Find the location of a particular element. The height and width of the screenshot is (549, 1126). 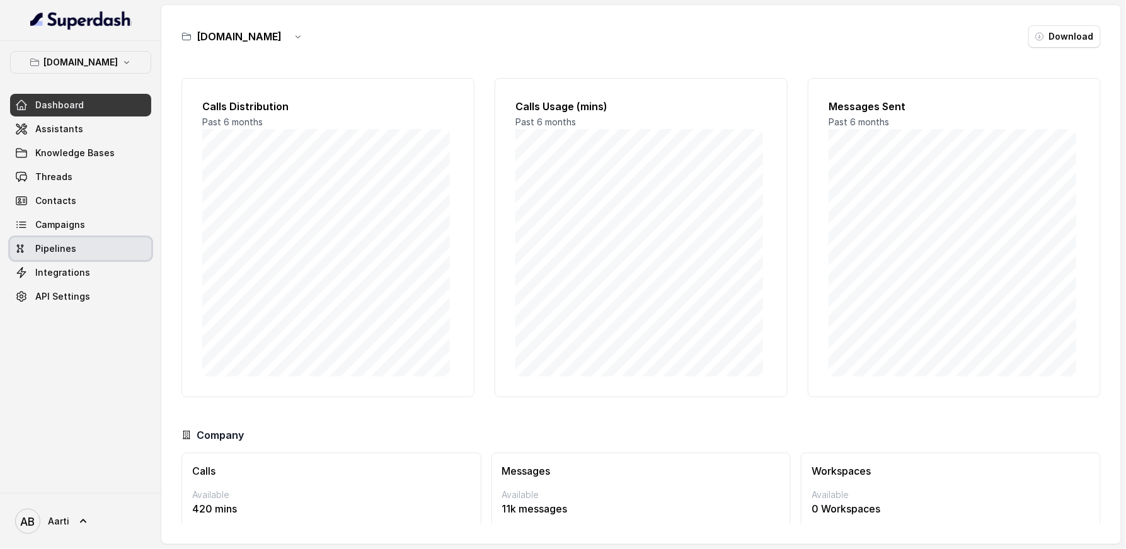

p: 0 Workspaces is located at coordinates (951, 509).